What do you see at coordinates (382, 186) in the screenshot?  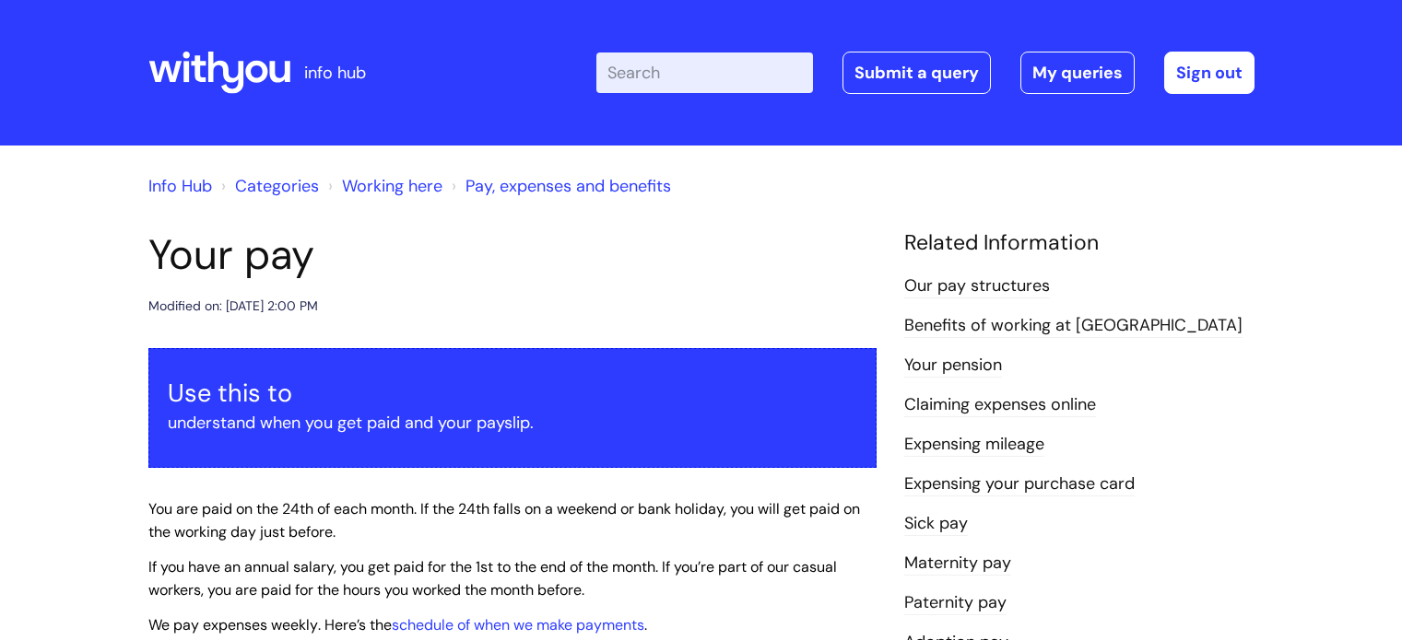 I see `li: Working here` at bounding box center [382, 186].